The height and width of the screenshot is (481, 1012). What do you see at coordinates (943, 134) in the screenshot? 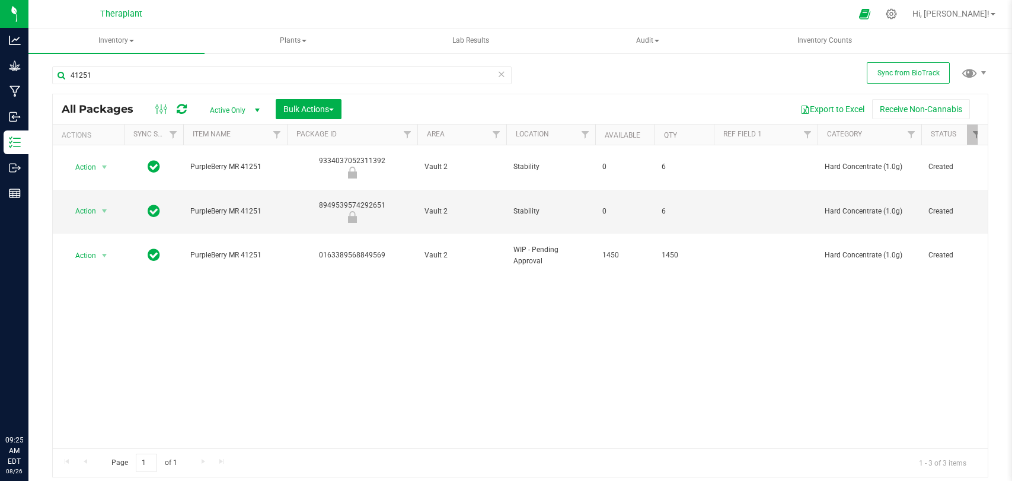
I see `a: Status` at bounding box center [943, 134].